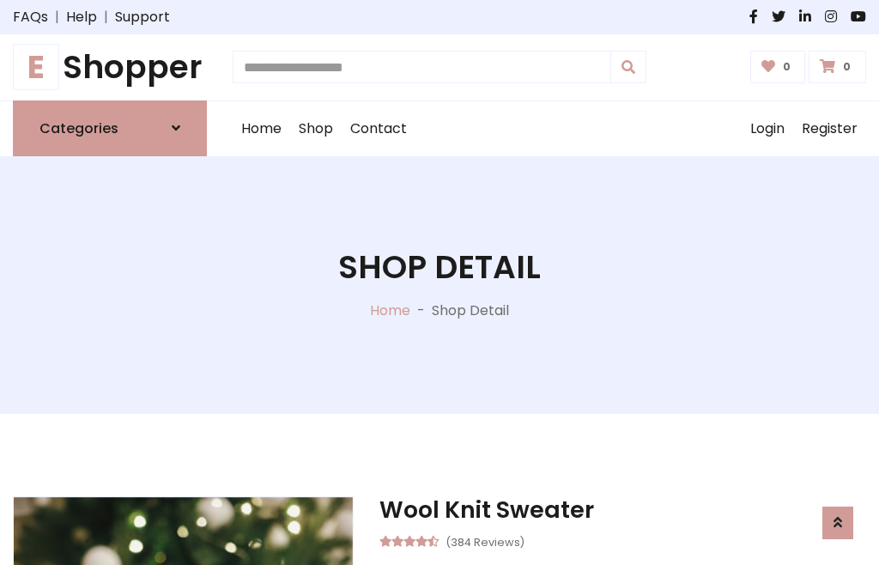 The height and width of the screenshot is (565, 879). What do you see at coordinates (79, 128) in the screenshot?
I see `h6: Categories` at bounding box center [79, 128].